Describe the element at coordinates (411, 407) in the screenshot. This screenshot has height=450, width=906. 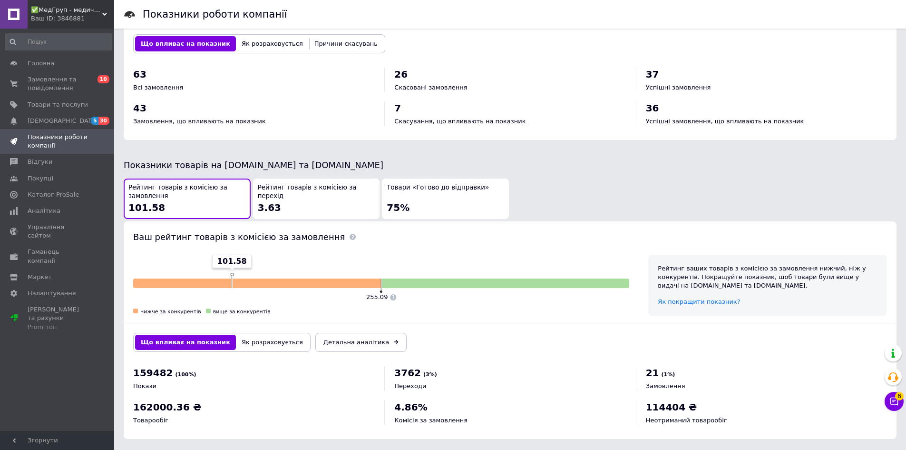
I see `span: 4.86%` at that location.